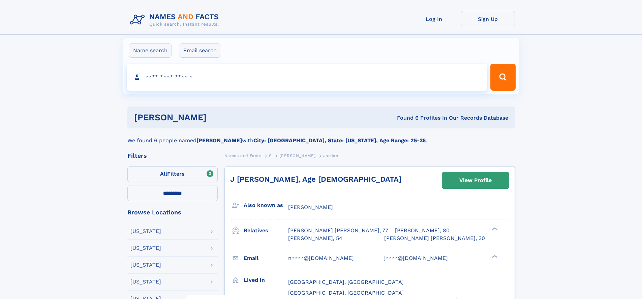 Image resolution: width=642 pixels, height=299 pixels. I want to click on div: We found 6 people named with ., so click(321, 136).